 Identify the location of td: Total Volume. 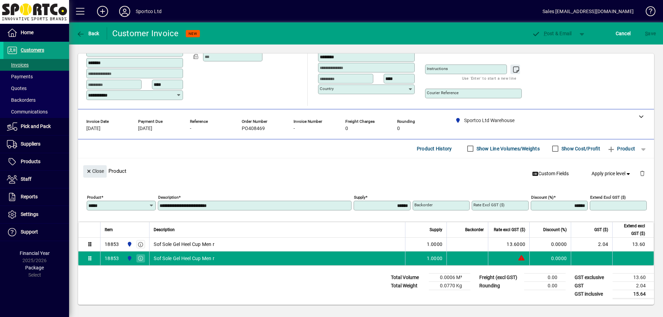
(408, 278).